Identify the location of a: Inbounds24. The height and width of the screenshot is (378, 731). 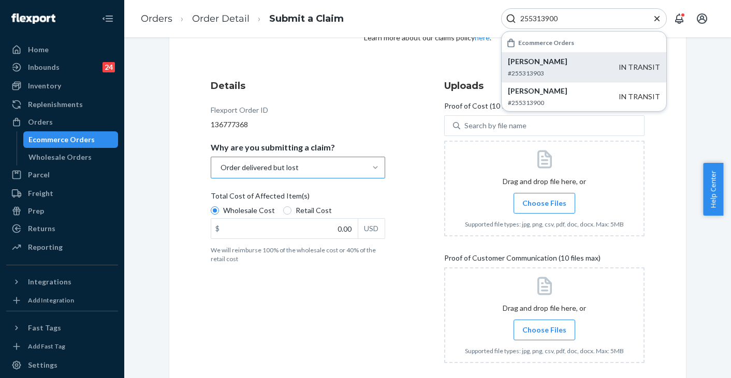
(62, 67).